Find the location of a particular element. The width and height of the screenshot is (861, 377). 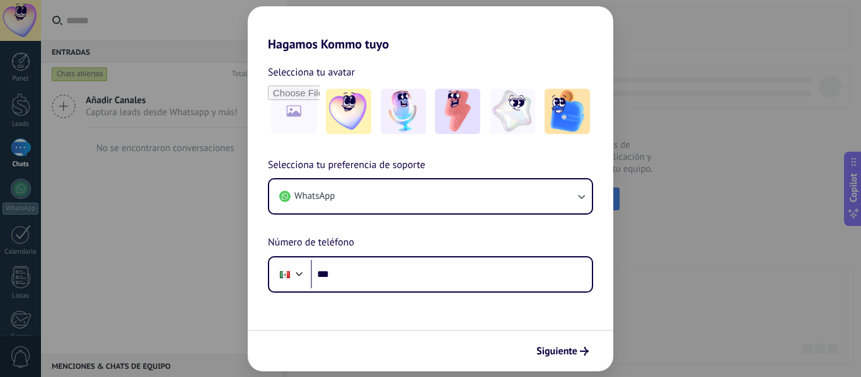

span: Siguiente is located at coordinates (556, 352).